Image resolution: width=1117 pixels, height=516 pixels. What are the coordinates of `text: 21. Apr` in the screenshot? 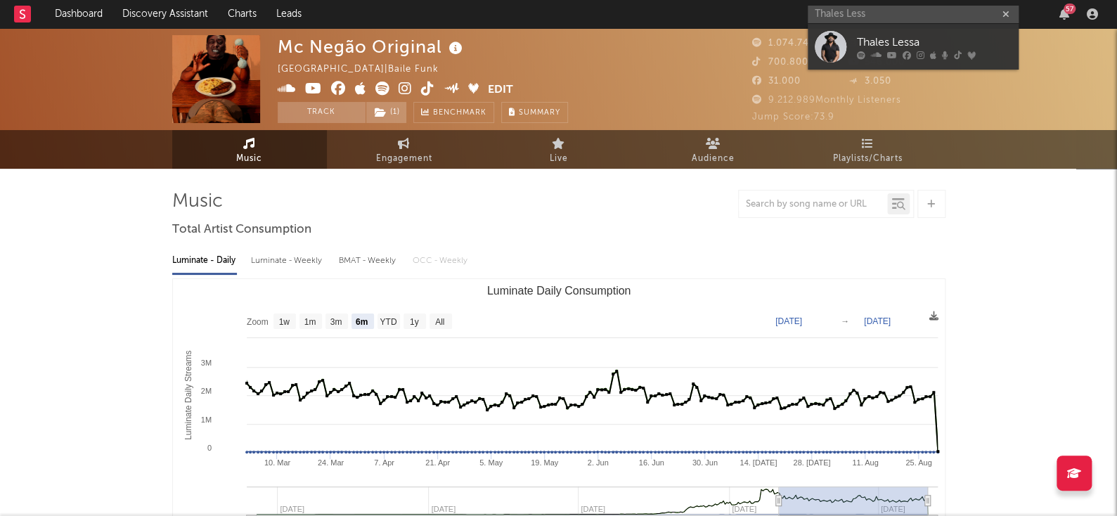 It's located at (437, 462).